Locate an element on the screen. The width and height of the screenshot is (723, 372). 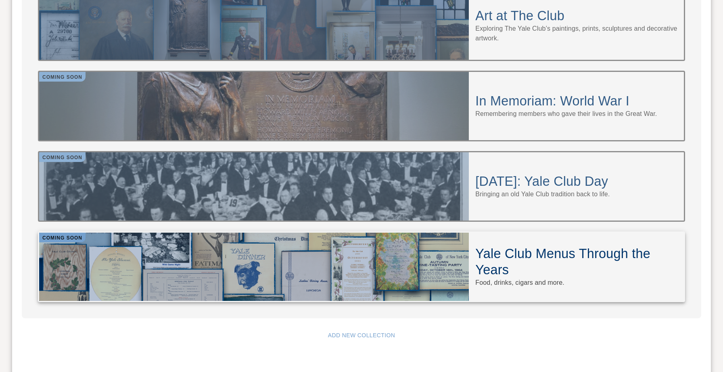
p: Exploring The Yale Club’s paintings, prints, sculptures and decorative artwork. is located at coordinates (576, 33).